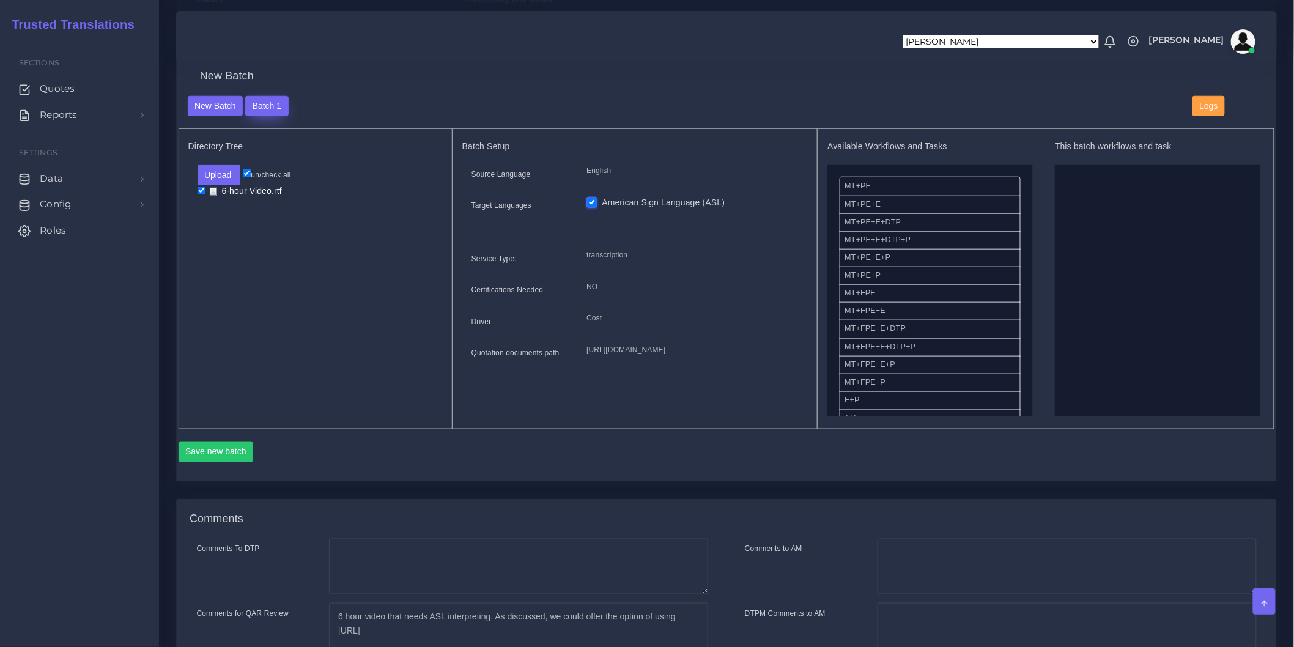  I want to click on label: Quotation documents path, so click(515, 353).